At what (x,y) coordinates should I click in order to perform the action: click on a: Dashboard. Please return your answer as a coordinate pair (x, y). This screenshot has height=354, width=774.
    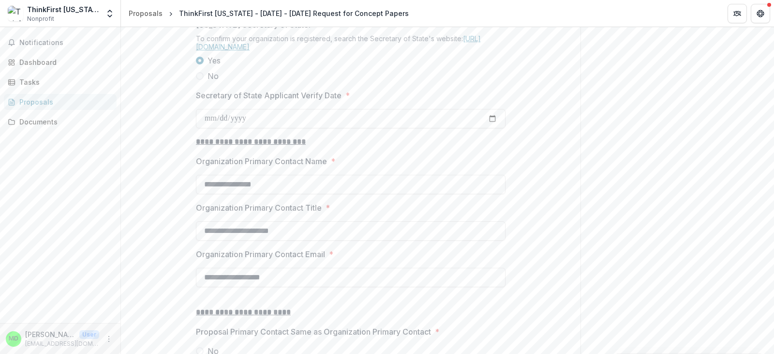
    Looking at the image, I should click on (60, 62).